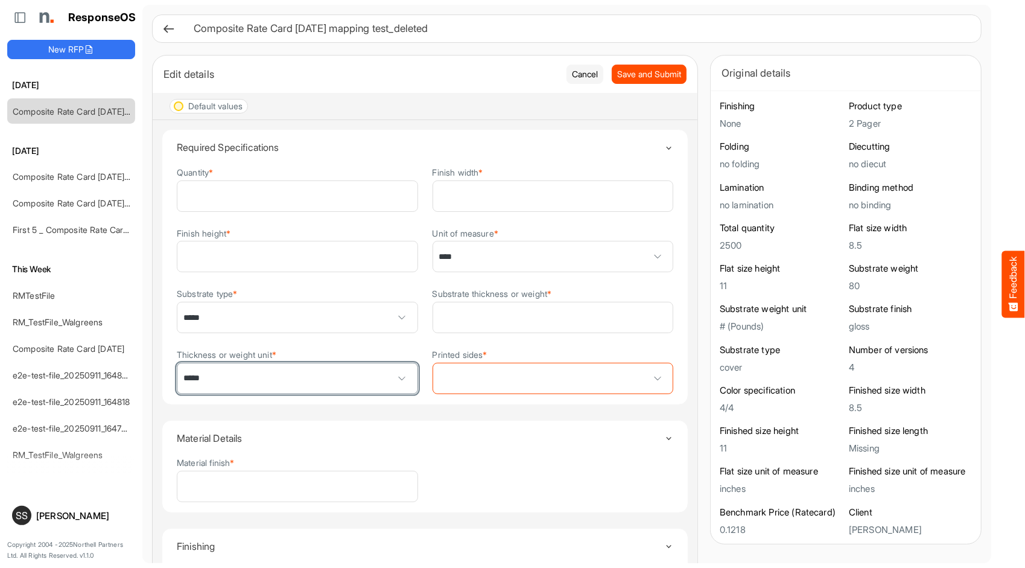 Image resolution: width=1025 pixels, height=568 pixels. I want to click on h6: Substrate weight, so click(910, 268).